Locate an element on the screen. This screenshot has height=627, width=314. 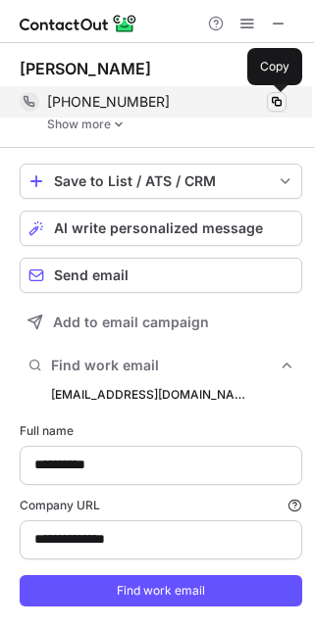
label: Full name is located at coordinates (161, 431).